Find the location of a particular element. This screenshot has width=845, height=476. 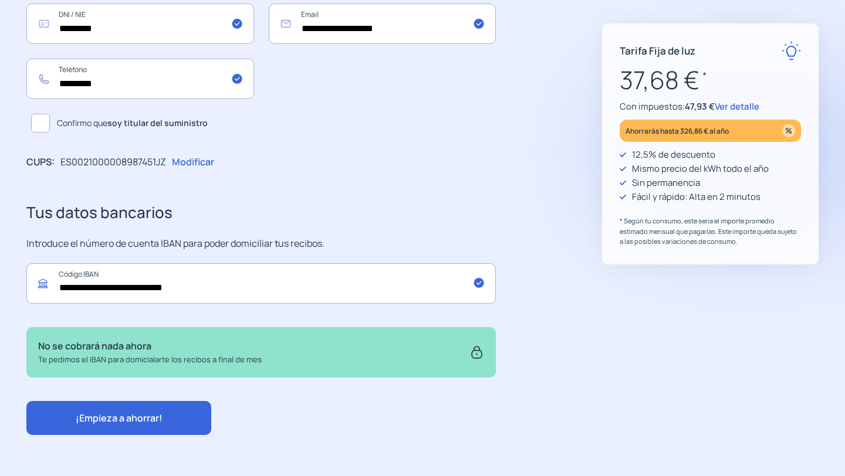

img: secure.svg is located at coordinates (476, 353).